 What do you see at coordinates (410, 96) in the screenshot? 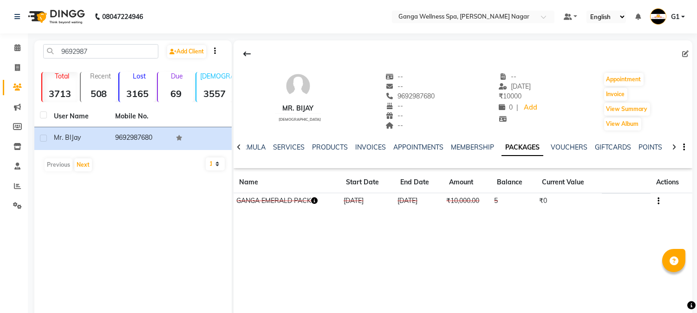
I see `span: 9692987680` at bounding box center [410, 96].